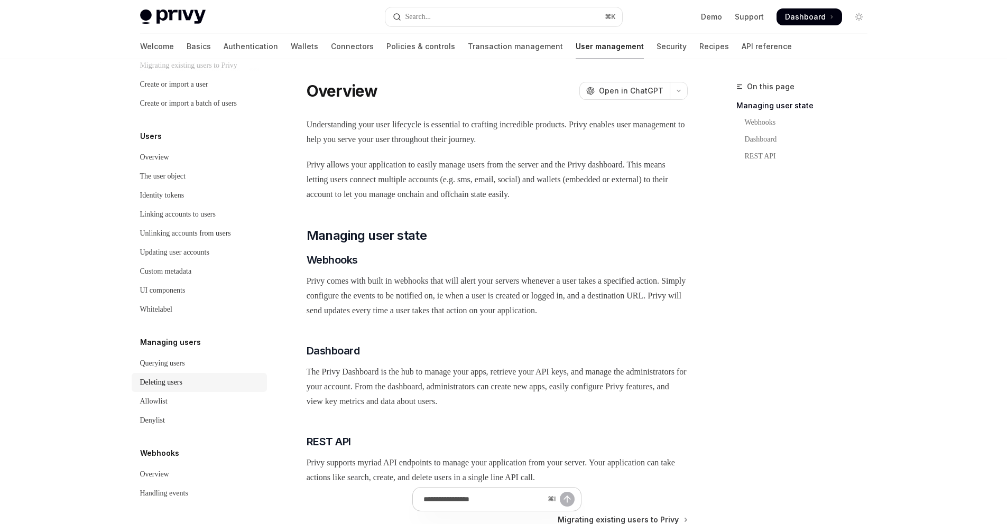 This screenshot has height=524, width=1007. I want to click on div: Custom metadata, so click(166, 272).